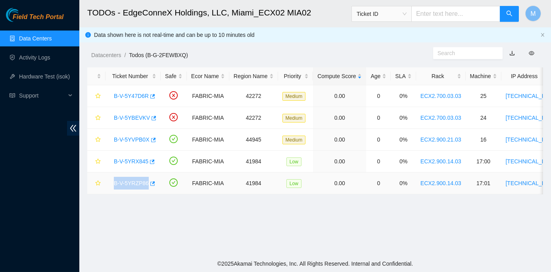 This screenshot has width=551, height=272. I want to click on span: read, so click(12, 96).